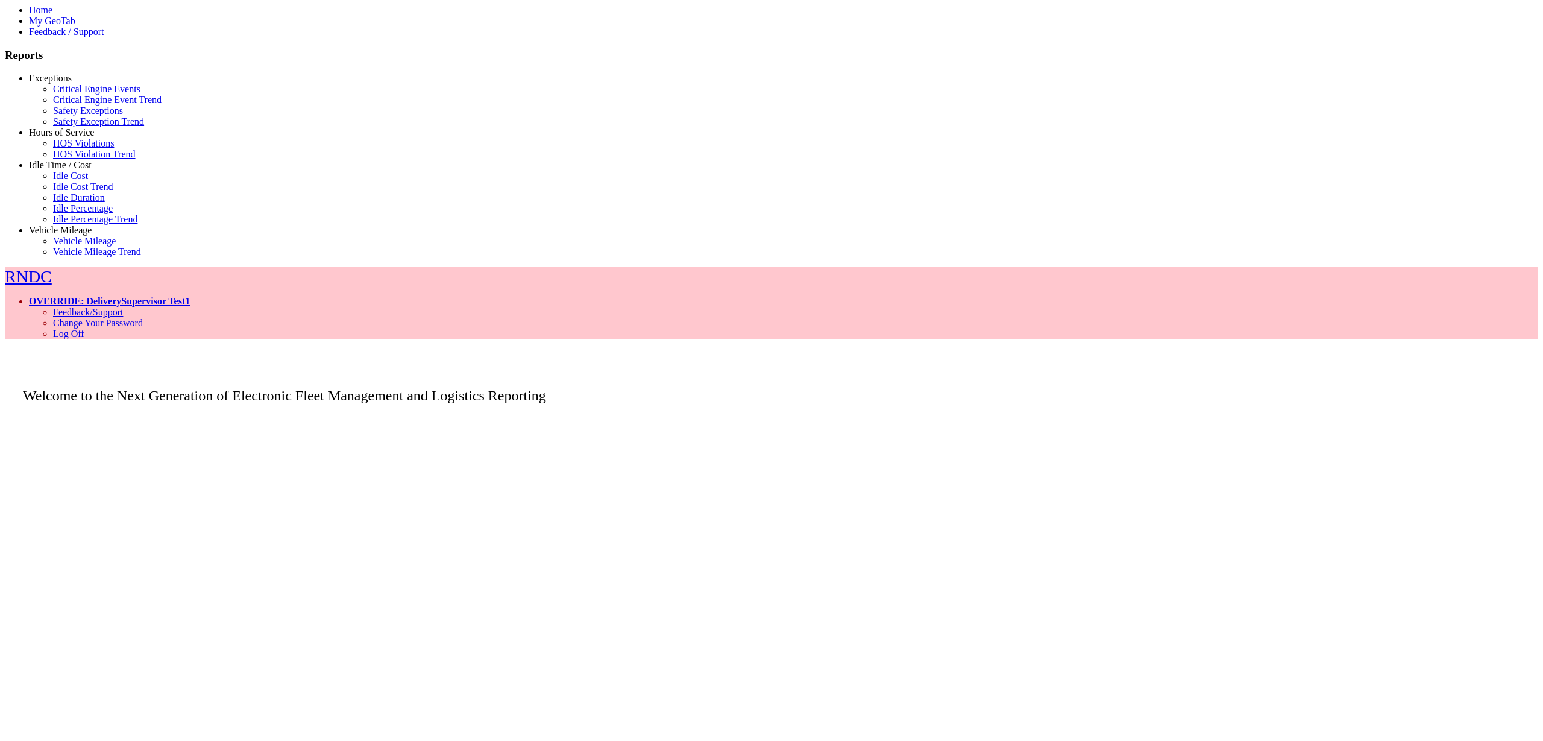  What do you see at coordinates (109, 301) in the screenshot?
I see `a: OVERRIDE: DeliverySupervisor Test1` at bounding box center [109, 301].